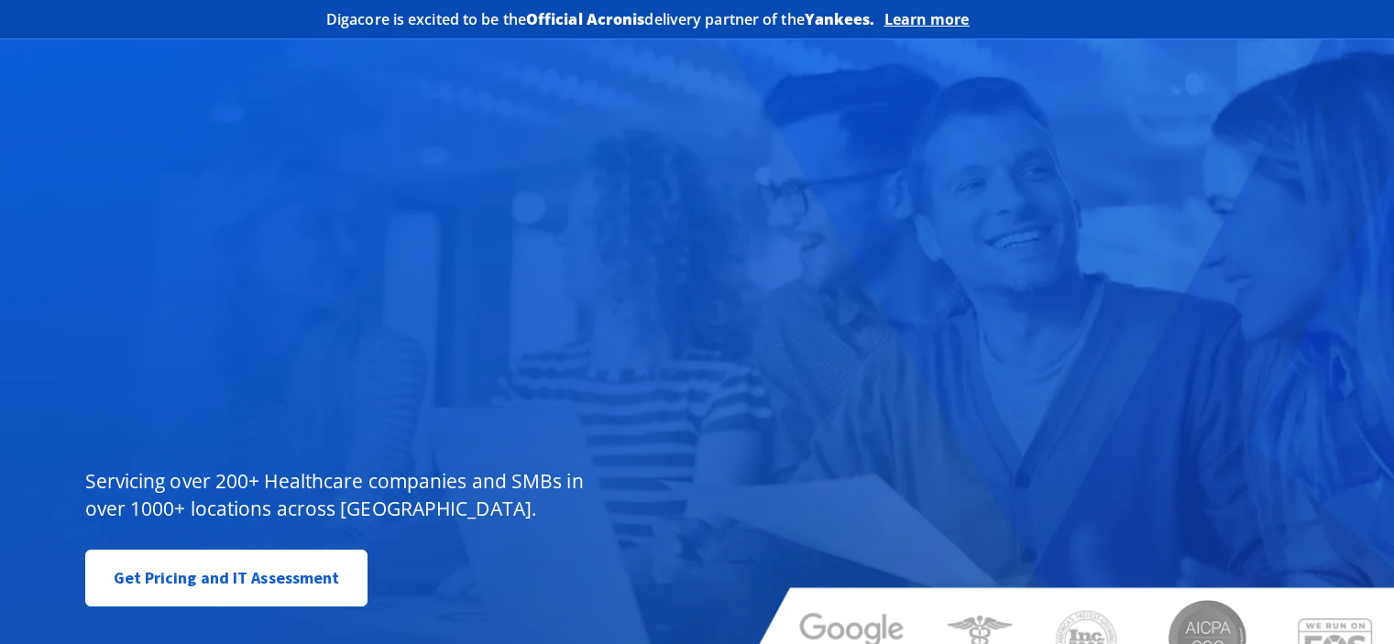 The width and height of the screenshot is (1394, 644). I want to click on span: Learn more, so click(926, 19).